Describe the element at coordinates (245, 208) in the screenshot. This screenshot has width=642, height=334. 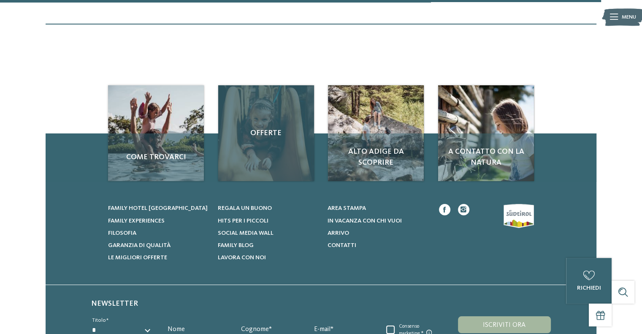
I see `span: Regala un buono` at that location.